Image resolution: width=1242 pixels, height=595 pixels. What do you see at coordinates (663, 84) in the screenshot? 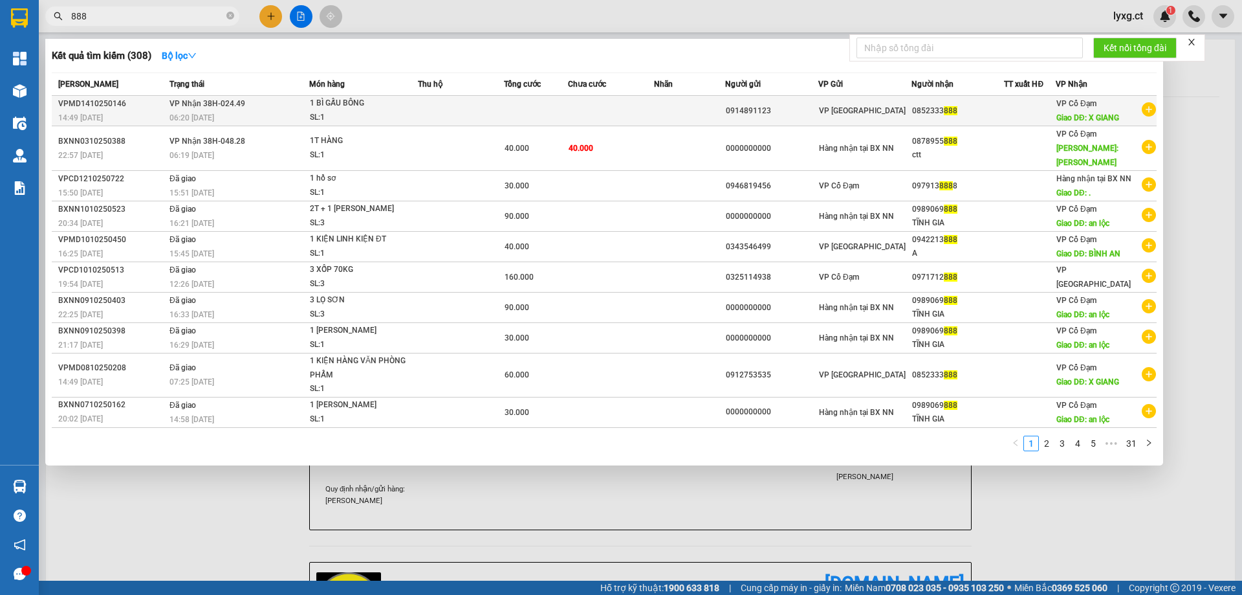
I see `span: Nhãn` at bounding box center [663, 84].